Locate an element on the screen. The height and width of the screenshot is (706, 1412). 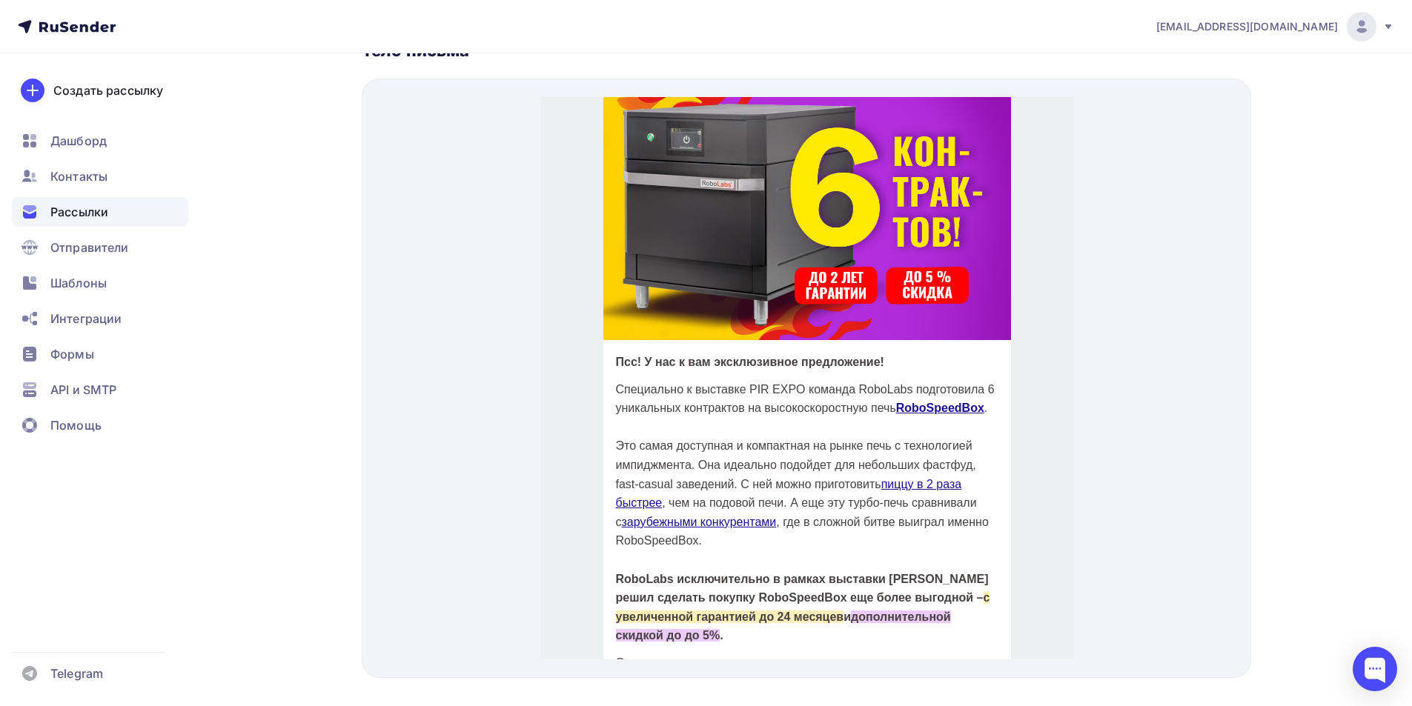
span: Шаблоны is located at coordinates (79, 283).